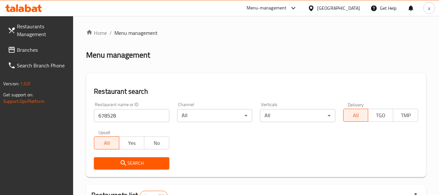  I want to click on a: Search Branch Phone, so click(38, 65).